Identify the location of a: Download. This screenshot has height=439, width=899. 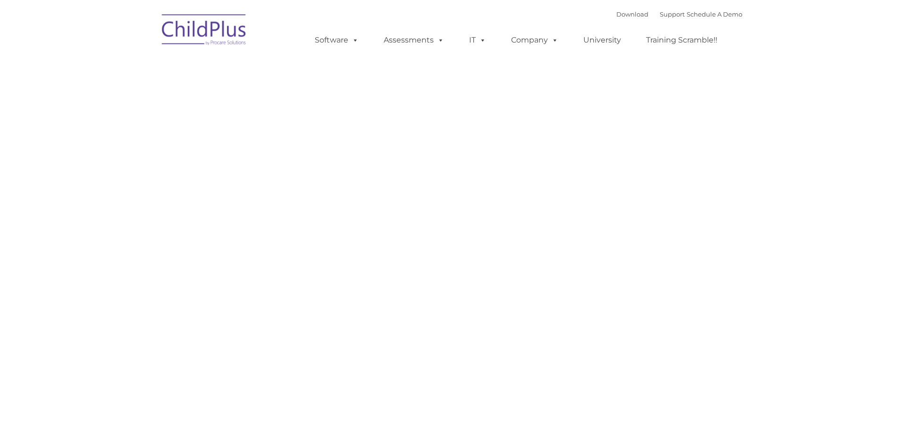
(633, 14).